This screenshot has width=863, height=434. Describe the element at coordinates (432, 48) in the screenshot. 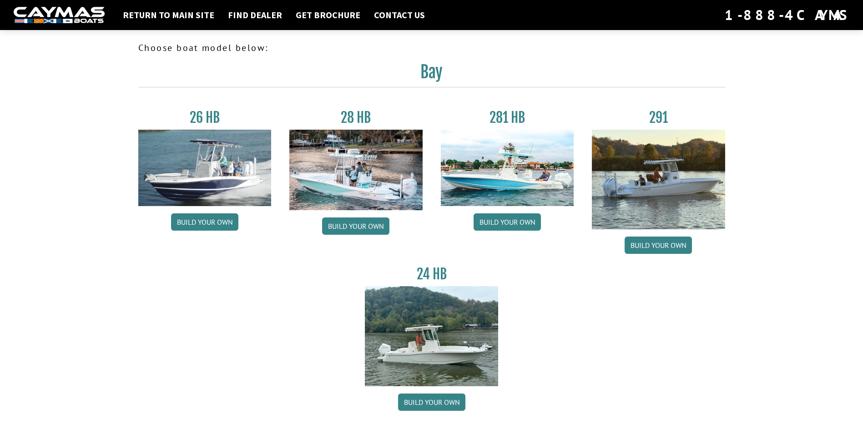

I see `p: Choose boat model below:` at that location.